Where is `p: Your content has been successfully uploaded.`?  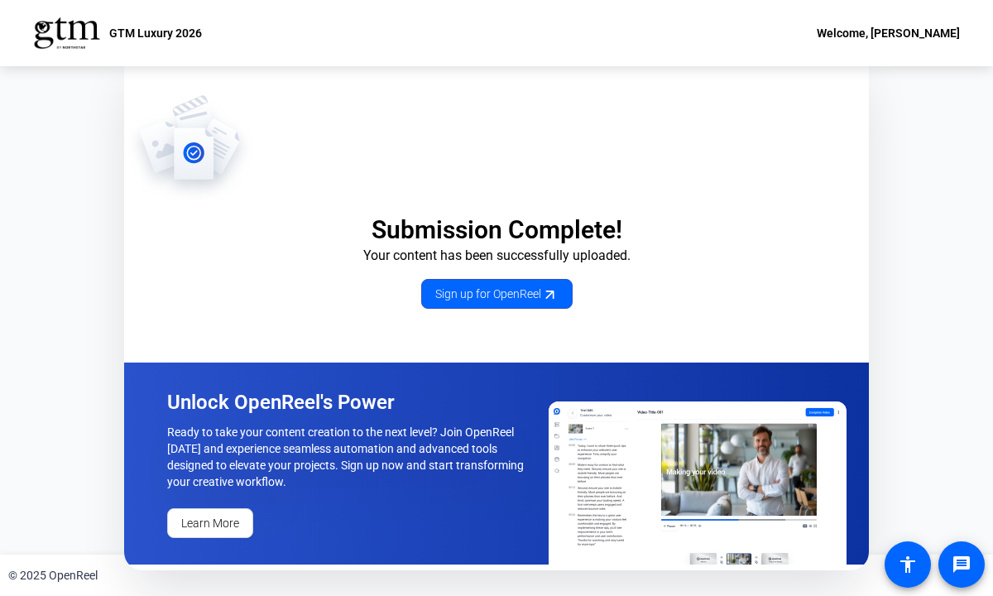
p: Your content has been successfully uploaded. is located at coordinates (497, 256).